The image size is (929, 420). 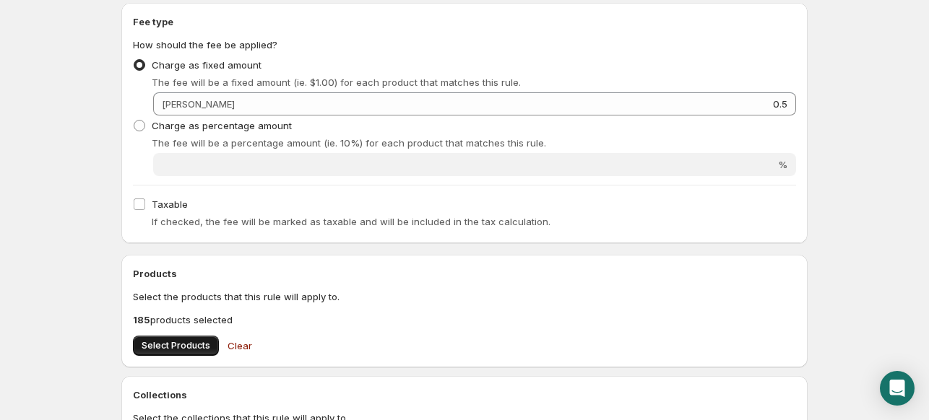 I want to click on button: Clear, so click(x=240, y=346).